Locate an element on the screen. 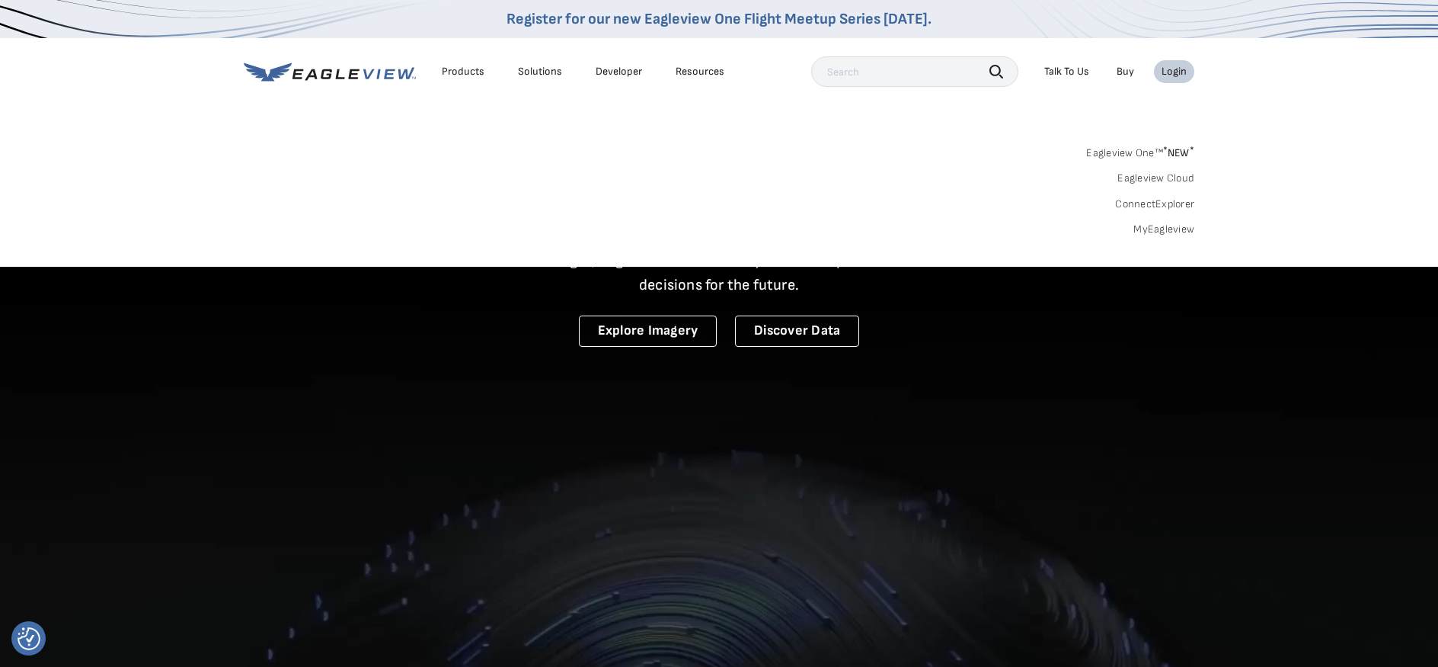  div: Talk To Us is located at coordinates (1067, 72).